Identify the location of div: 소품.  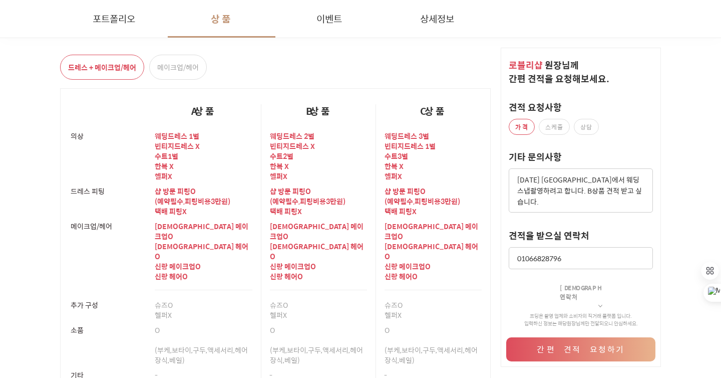
(108, 330).